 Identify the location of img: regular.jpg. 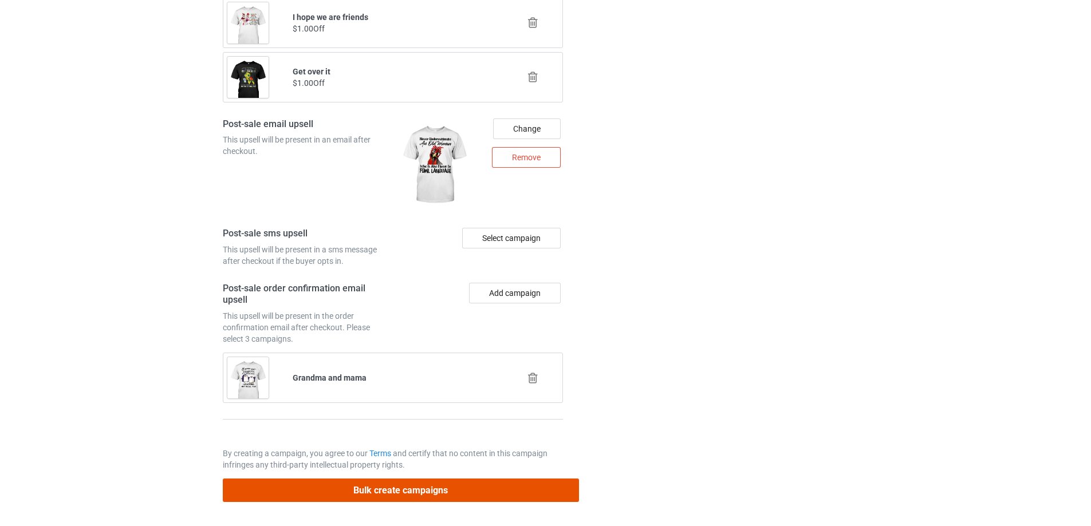
(434, 166).